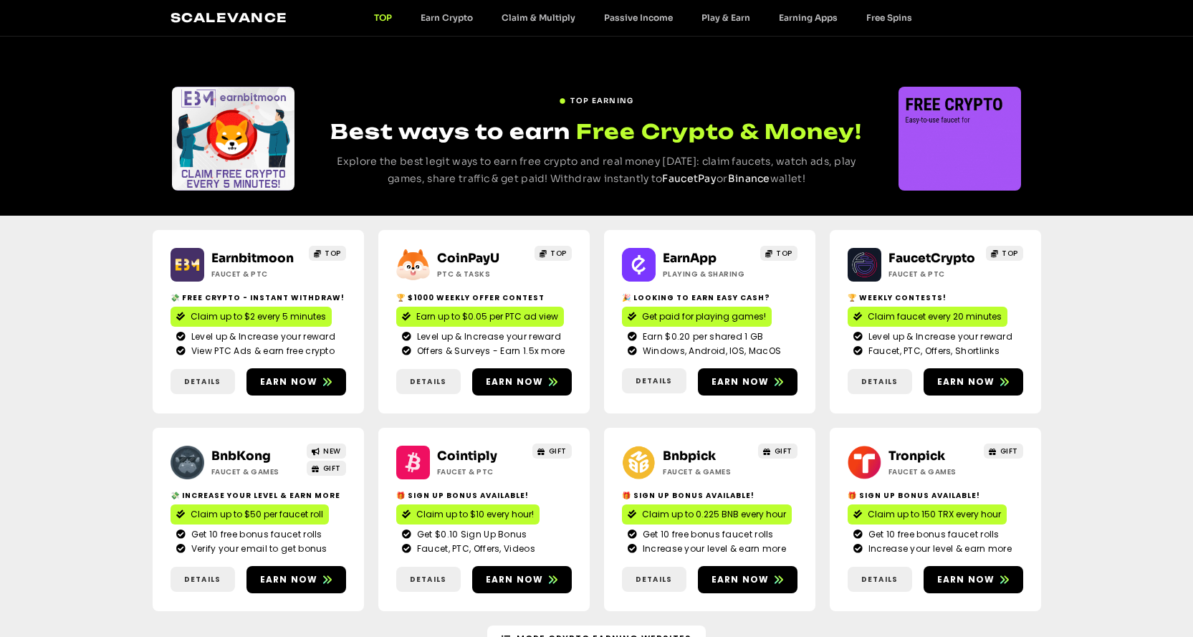 Image resolution: width=1193 pixels, height=637 pixels. Describe the element at coordinates (233, 138) in the screenshot. I see `div: Slides` at that location.